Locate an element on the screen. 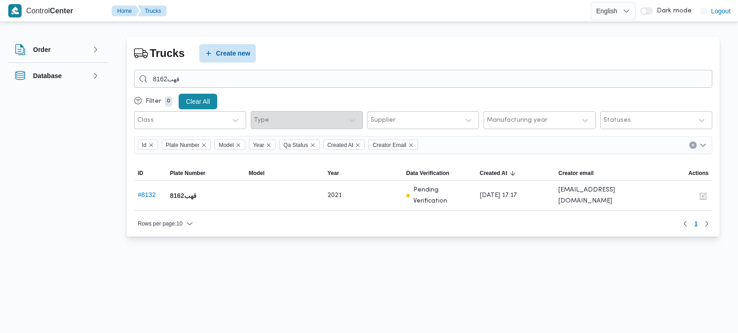 Image resolution: width=738 pixels, height=333 pixels. button: Logout is located at coordinates (715, 11).